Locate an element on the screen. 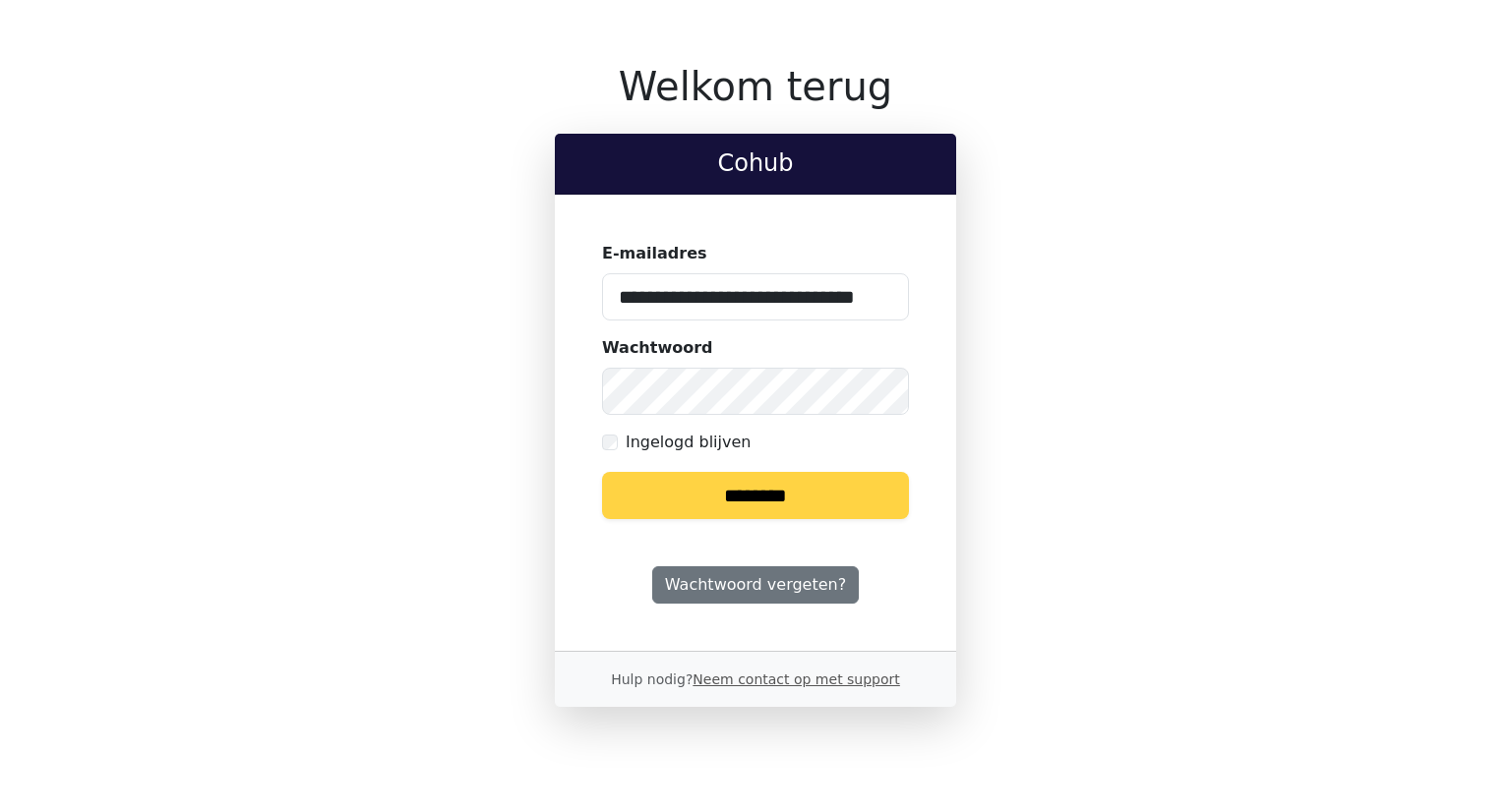 This screenshot has width=1511, height=812. label: Wachtwoord is located at coordinates (657, 348).